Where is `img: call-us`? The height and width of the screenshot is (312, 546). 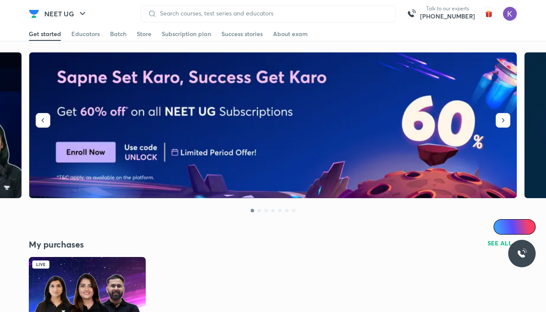
img: call-us is located at coordinates (412, 14).